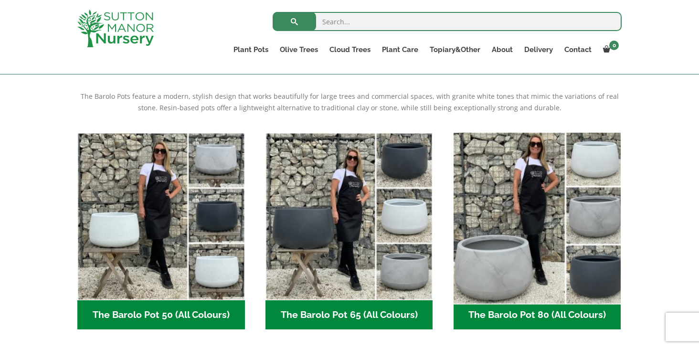 Image resolution: width=699 pixels, height=348 pixels. I want to click on a: Plant Care, so click(400, 50).